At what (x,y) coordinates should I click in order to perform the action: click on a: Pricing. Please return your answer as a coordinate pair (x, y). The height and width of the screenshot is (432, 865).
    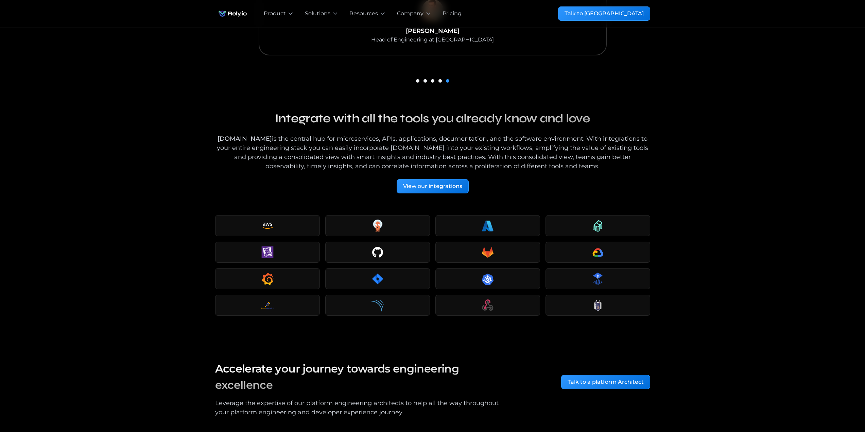
    Looking at the image, I should click on (452, 14).